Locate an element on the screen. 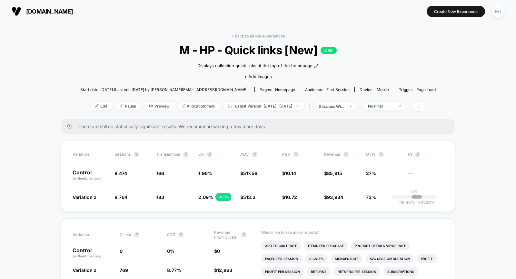 The height and width of the screenshot is (279, 516). span: 8,474 is located at coordinates (121, 173).